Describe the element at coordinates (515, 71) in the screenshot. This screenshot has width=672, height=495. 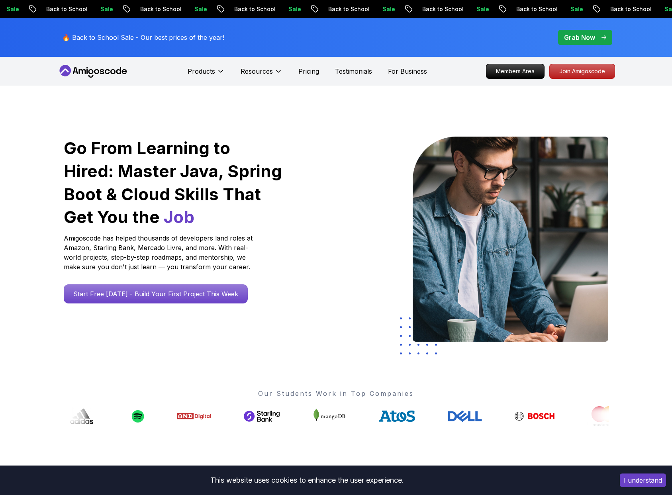
I see `a: Members Area` at that location.